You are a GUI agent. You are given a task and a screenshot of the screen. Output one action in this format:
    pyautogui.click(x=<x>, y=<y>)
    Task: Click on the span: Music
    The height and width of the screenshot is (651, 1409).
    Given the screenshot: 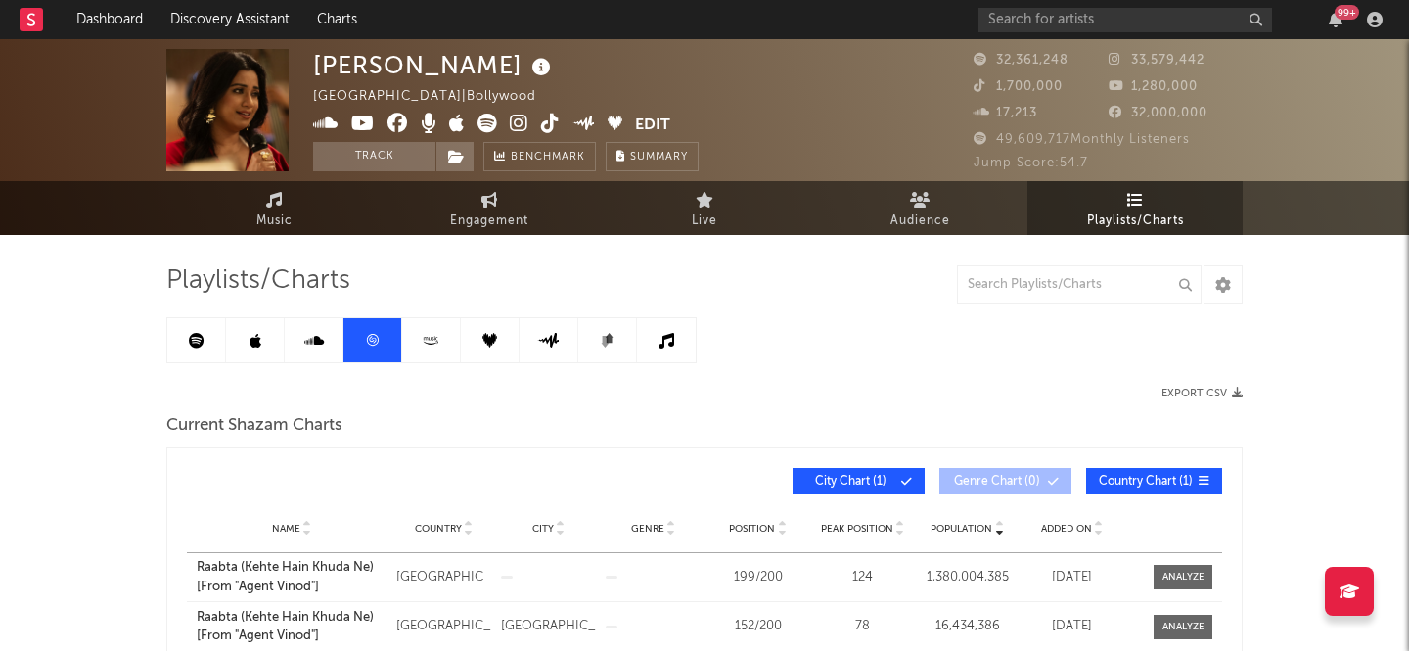 What is the action you would take?
    pyautogui.click(x=274, y=221)
    